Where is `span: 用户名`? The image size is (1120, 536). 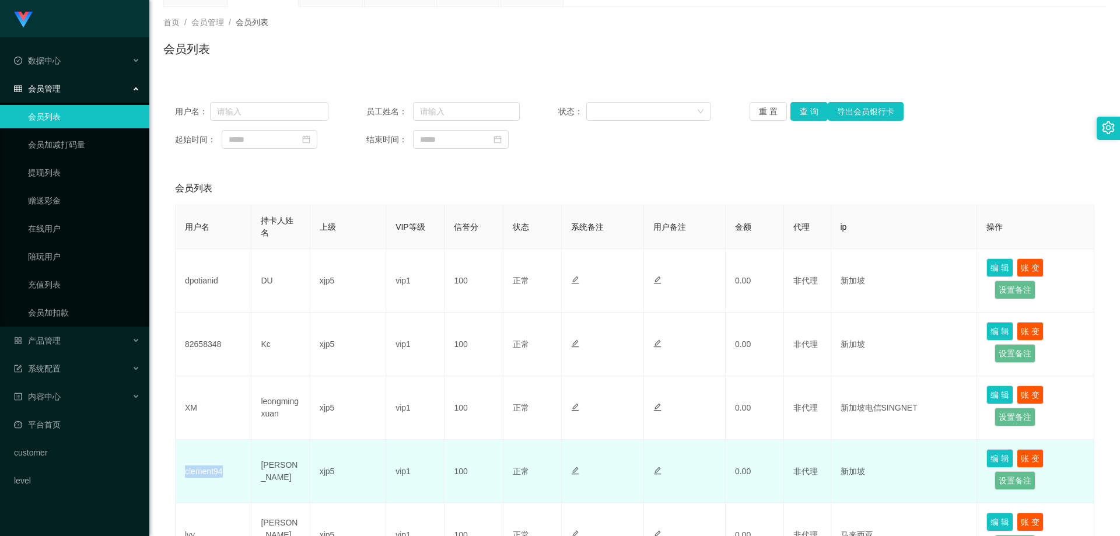
span: 用户名 is located at coordinates (197, 227).